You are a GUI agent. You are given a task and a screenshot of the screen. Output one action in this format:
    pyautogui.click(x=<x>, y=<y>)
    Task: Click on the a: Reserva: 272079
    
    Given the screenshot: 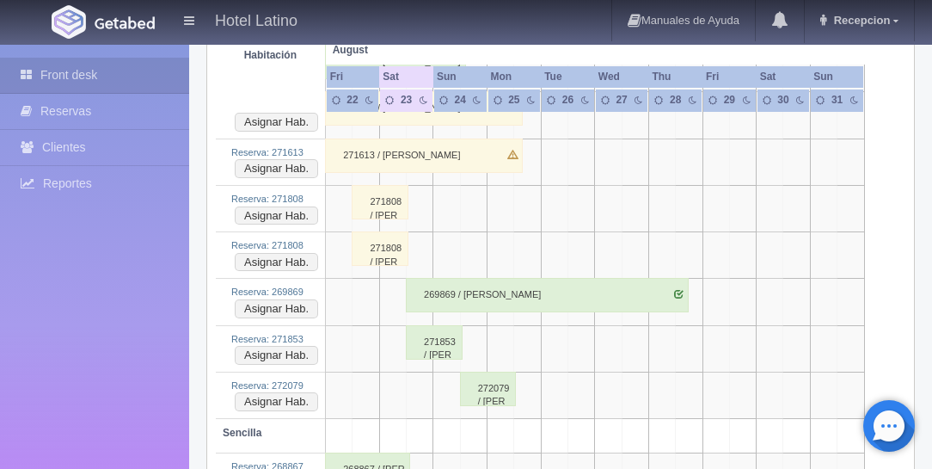 What is the action you would take?
    pyautogui.click(x=268, y=385)
    